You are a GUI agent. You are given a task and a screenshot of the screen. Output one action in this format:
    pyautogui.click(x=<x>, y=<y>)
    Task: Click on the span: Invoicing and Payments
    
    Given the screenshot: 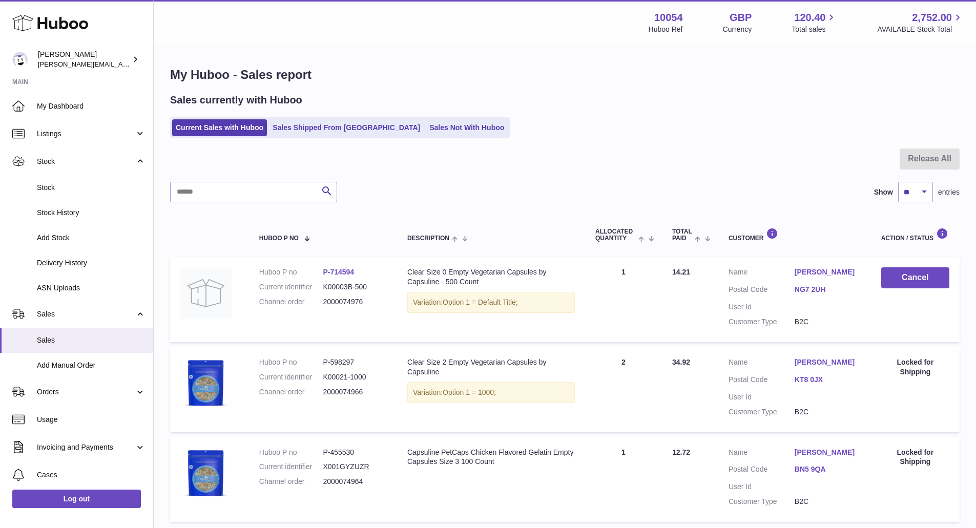 What is the action you would take?
    pyautogui.click(x=86, y=447)
    